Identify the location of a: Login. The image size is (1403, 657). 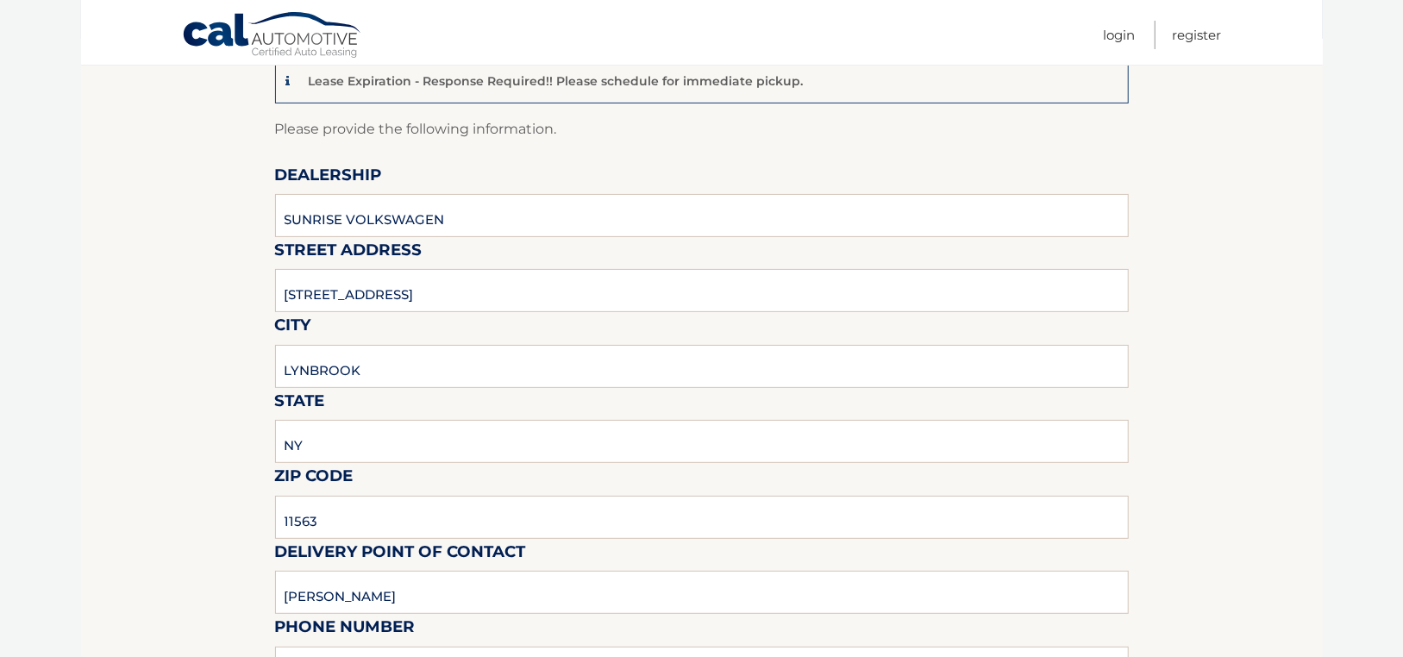
(1119, 34).